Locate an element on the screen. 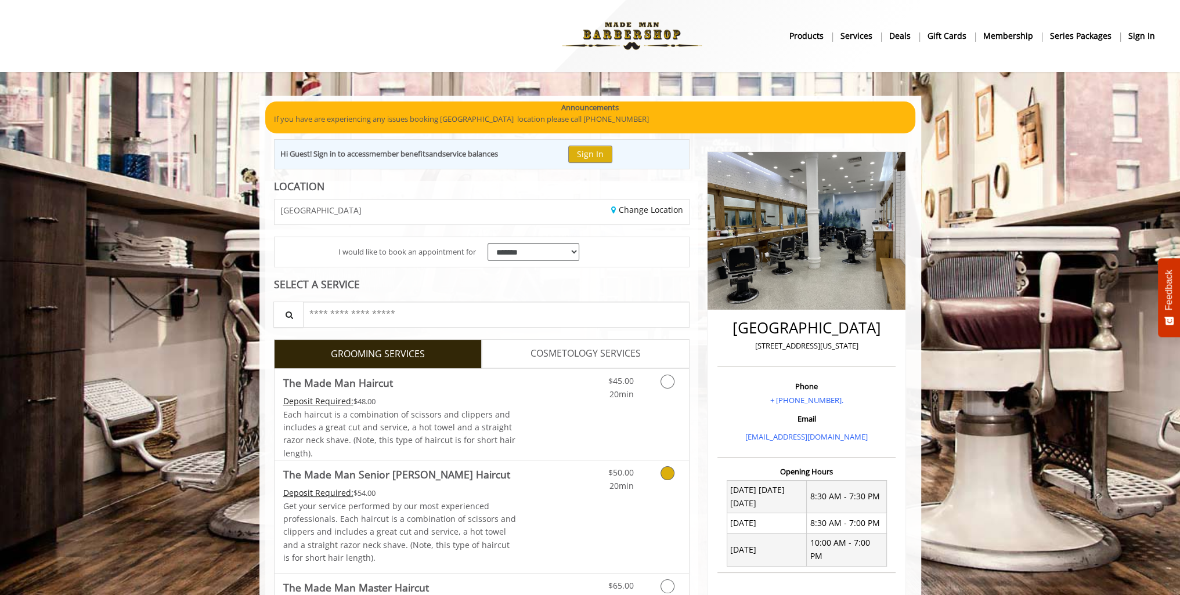 This screenshot has width=1180, height=595. td: 8:30 AM - 7:30 PM is located at coordinates (847, 497).